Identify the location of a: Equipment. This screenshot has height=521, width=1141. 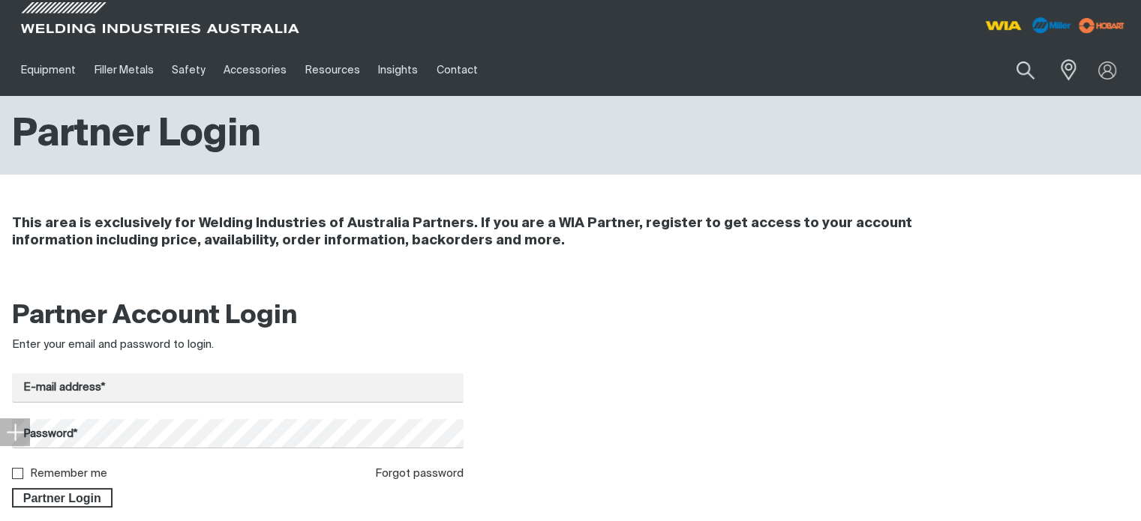
(48, 70).